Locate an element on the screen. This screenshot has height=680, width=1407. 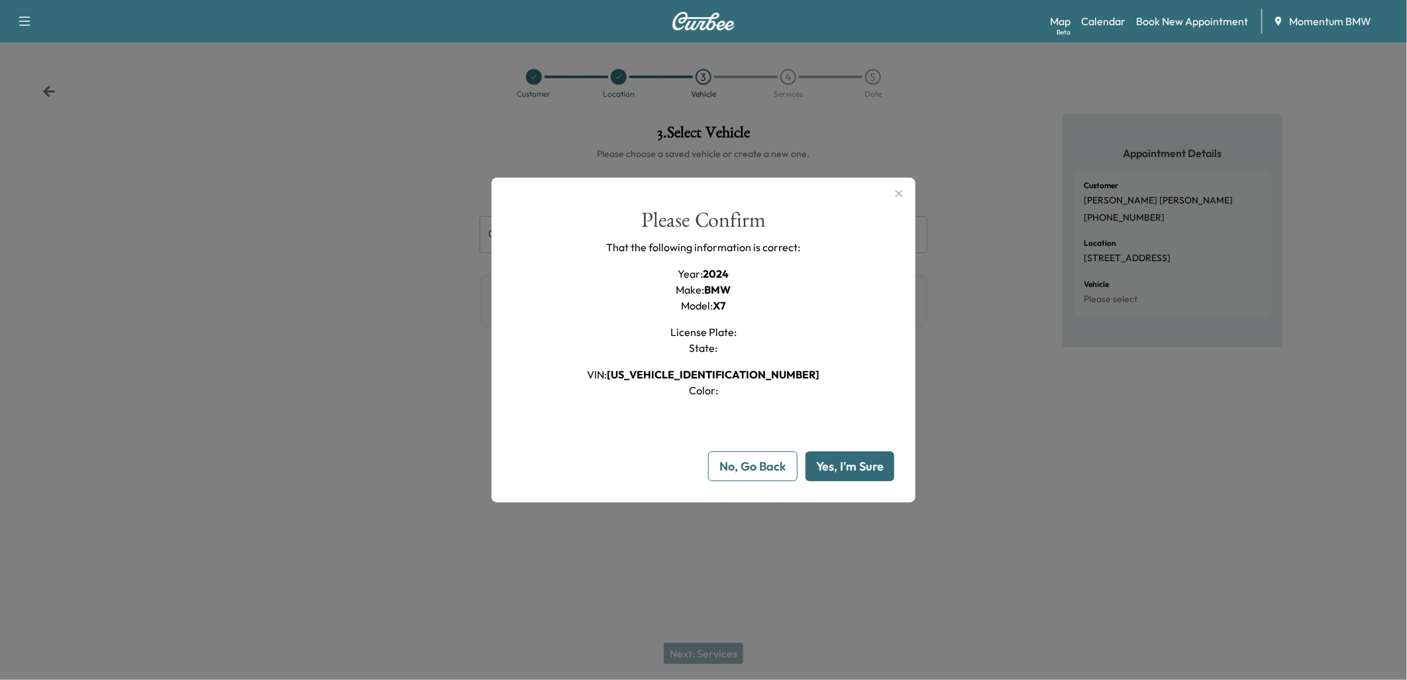
img: Curbee Logo is located at coordinates (704, 21).